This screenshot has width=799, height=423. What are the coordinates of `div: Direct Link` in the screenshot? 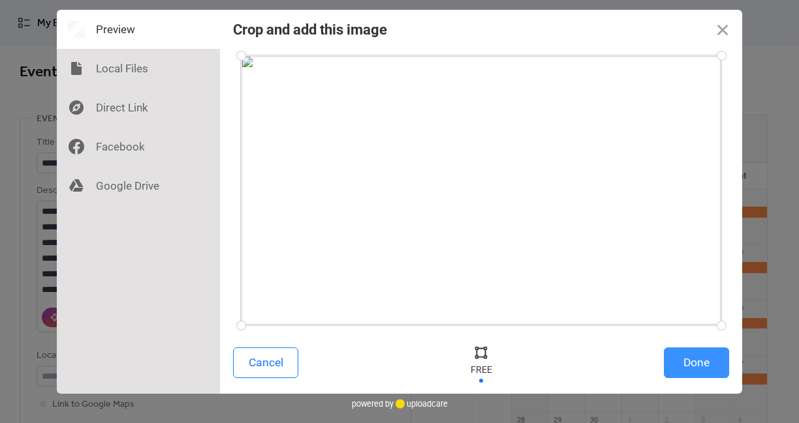 It's located at (138, 108).